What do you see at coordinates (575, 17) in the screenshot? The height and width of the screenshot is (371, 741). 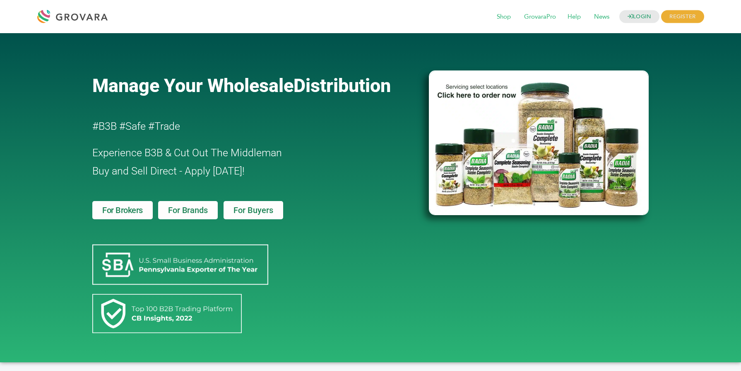 I see `a: Help` at bounding box center [575, 17].